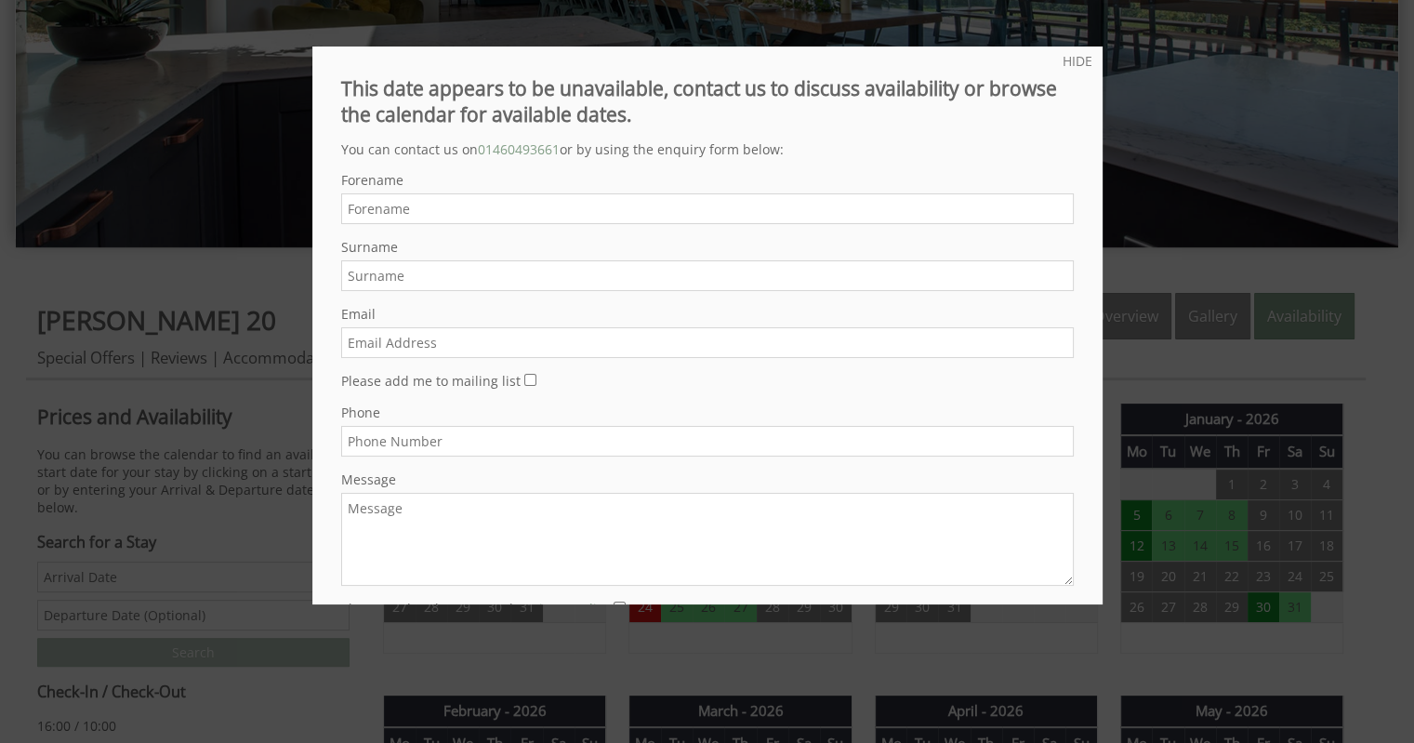 Image resolution: width=1414 pixels, height=743 pixels. I want to click on input: Email Address, so click(708, 342).